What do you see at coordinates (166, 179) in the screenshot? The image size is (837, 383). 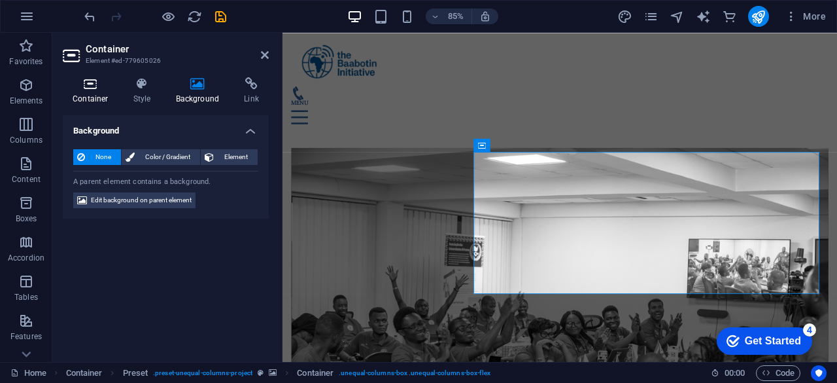 I see `div: A parent element contains a background.` at bounding box center [166, 179].